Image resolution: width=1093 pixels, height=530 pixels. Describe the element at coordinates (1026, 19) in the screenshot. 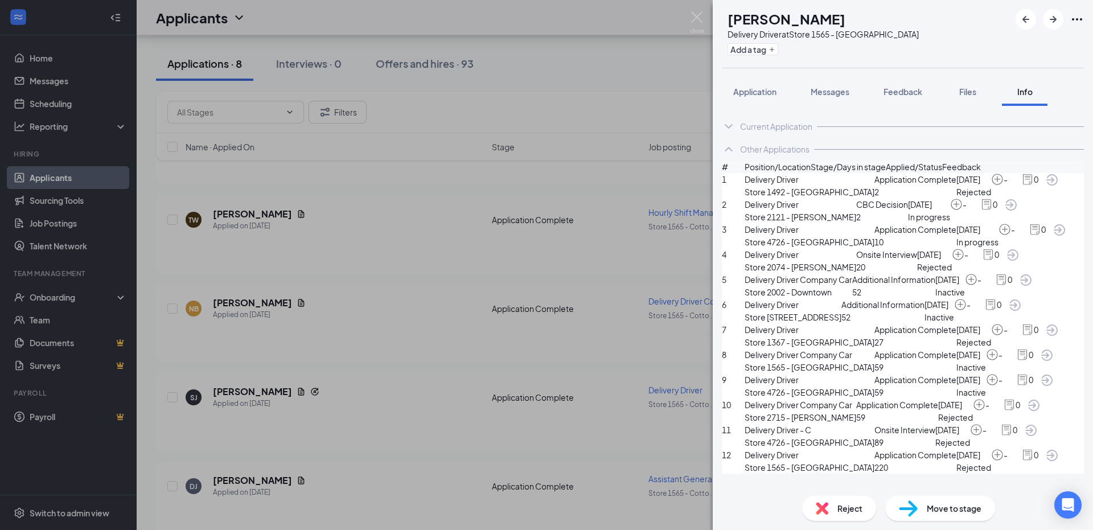

I see `button: ArrowLeftNew` at that location.